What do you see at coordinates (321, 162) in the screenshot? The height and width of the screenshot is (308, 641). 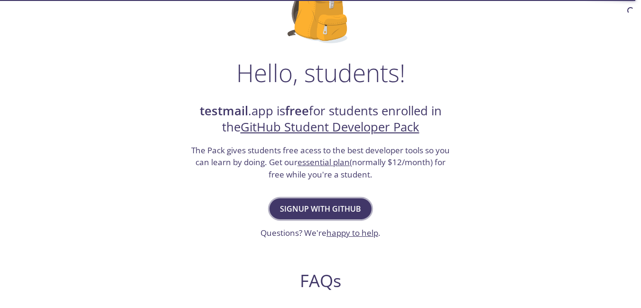 I see `h3: The Pack gives students free acess to the best developer tools so you can learn by doing. Get our...` at bounding box center [321, 162].